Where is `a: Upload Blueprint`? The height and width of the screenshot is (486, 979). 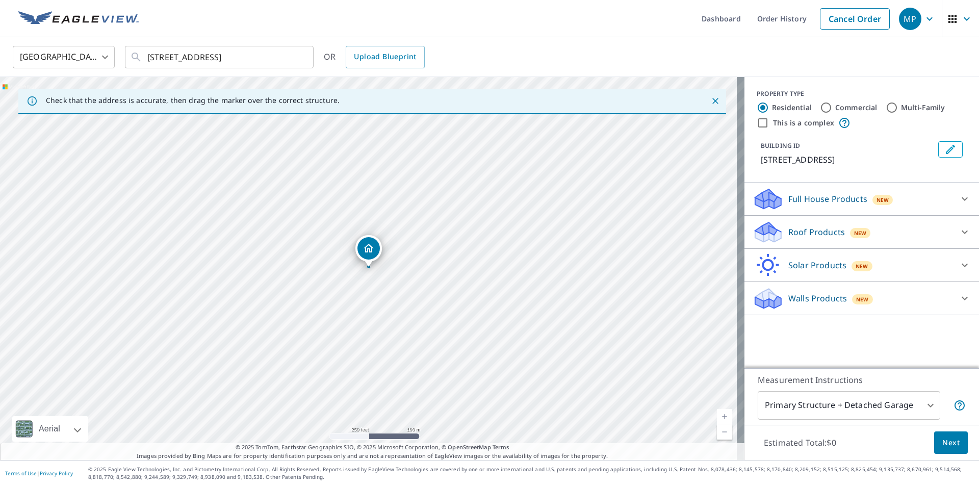
a: Upload Blueprint is located at coordinates (385, 57).